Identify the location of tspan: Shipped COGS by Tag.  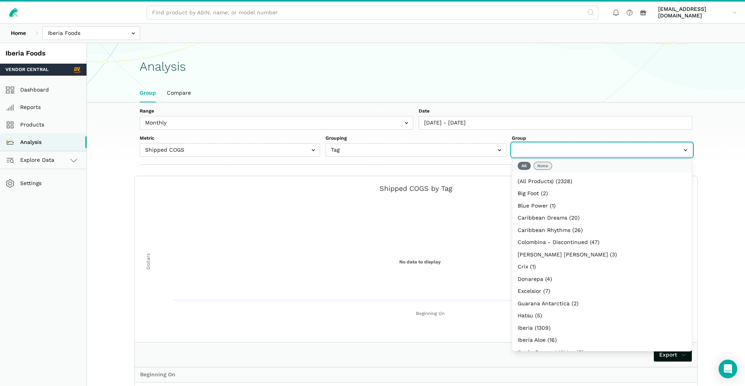
(416, 188).